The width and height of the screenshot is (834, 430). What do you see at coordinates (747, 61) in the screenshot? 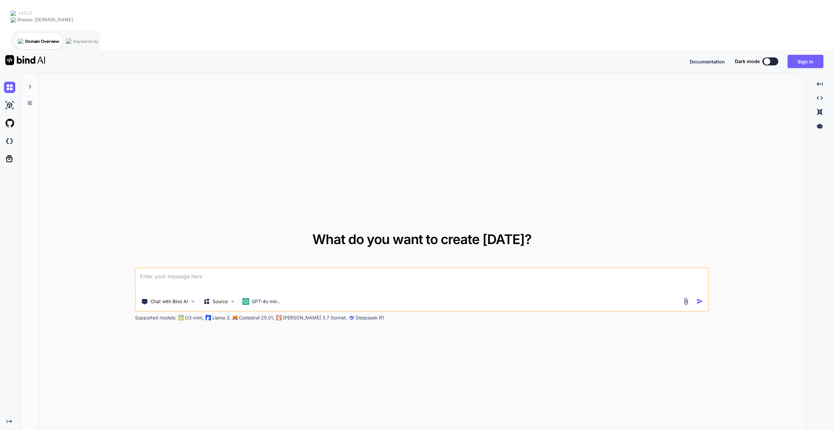
I see `span: Dark mode` at bounding box center [747, 61].